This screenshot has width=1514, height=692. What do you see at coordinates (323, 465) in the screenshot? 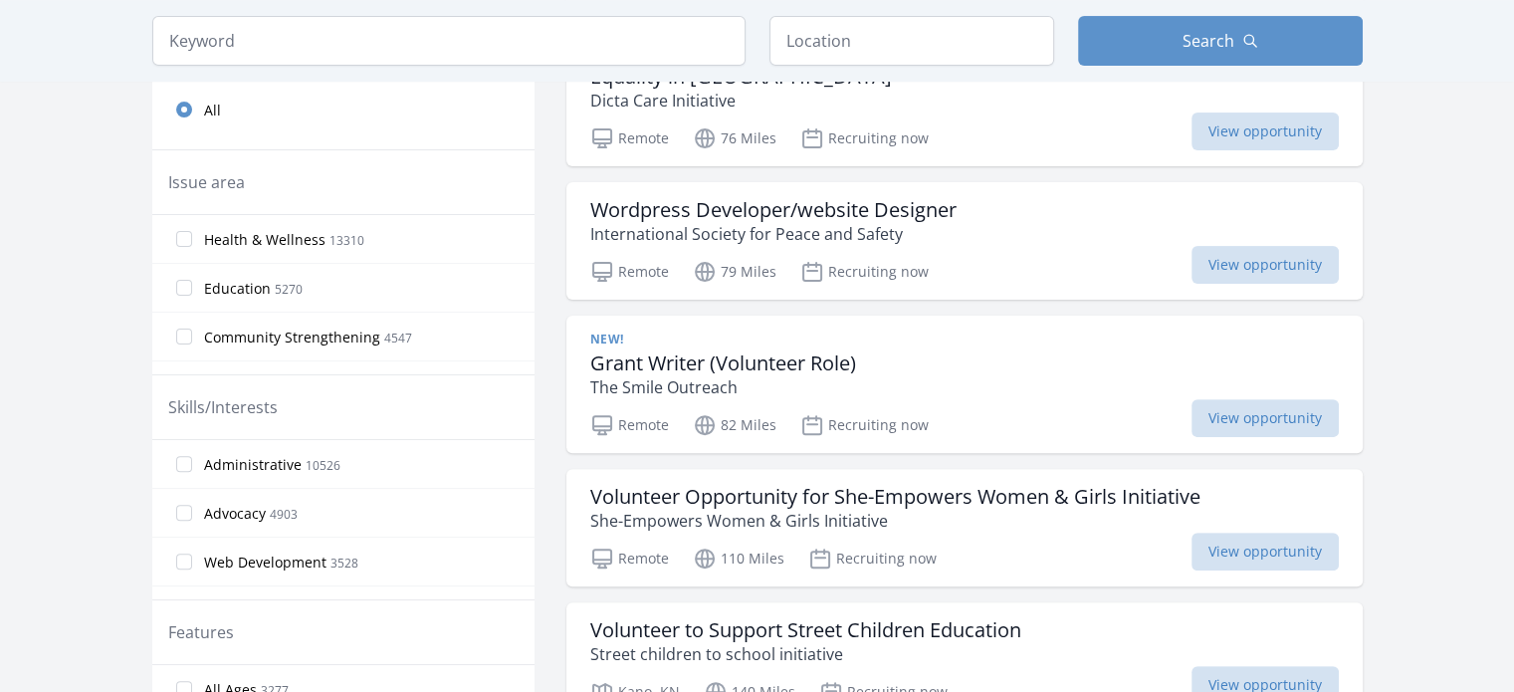
I see `span: 10526` at bounding box center [323, 465].